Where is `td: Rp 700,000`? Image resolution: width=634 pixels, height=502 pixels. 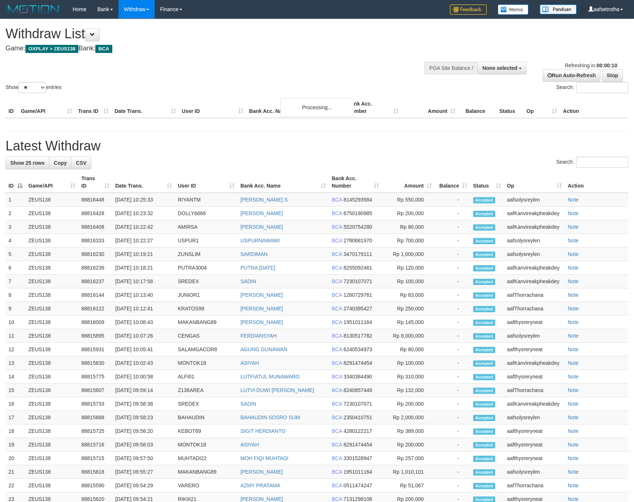
td: Rp 700,000 is located at coordinates (408, 241).